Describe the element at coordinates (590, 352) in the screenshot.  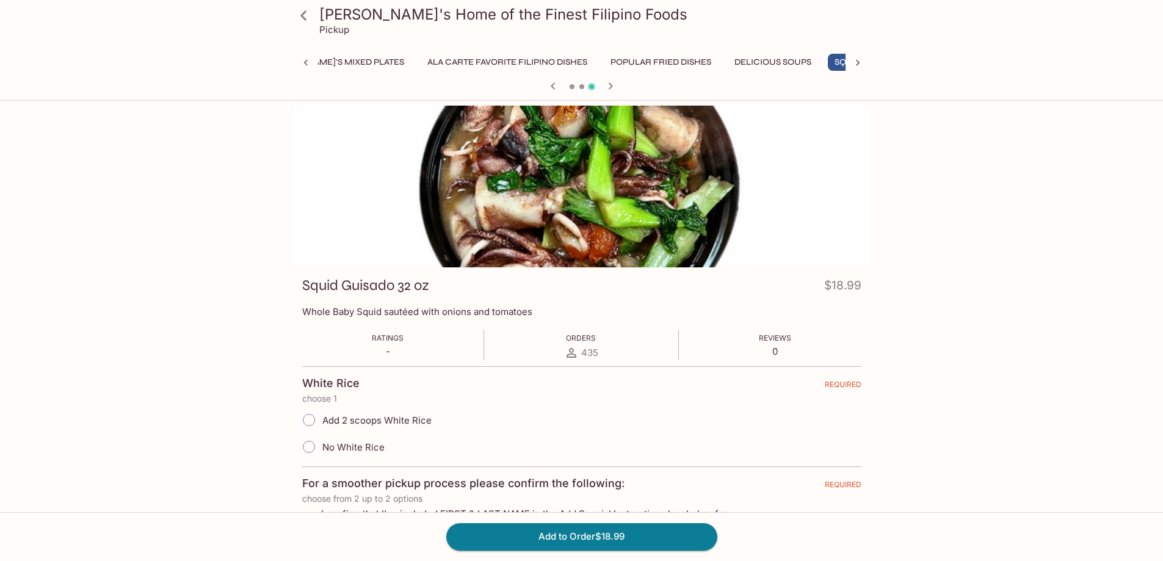
I see `span: 435` at that location.